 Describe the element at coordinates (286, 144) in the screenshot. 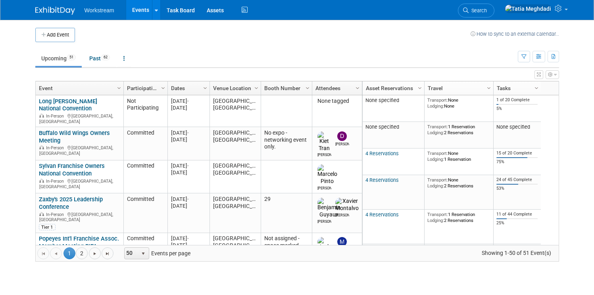

I see `td: No expo - networking event only.` at that location.